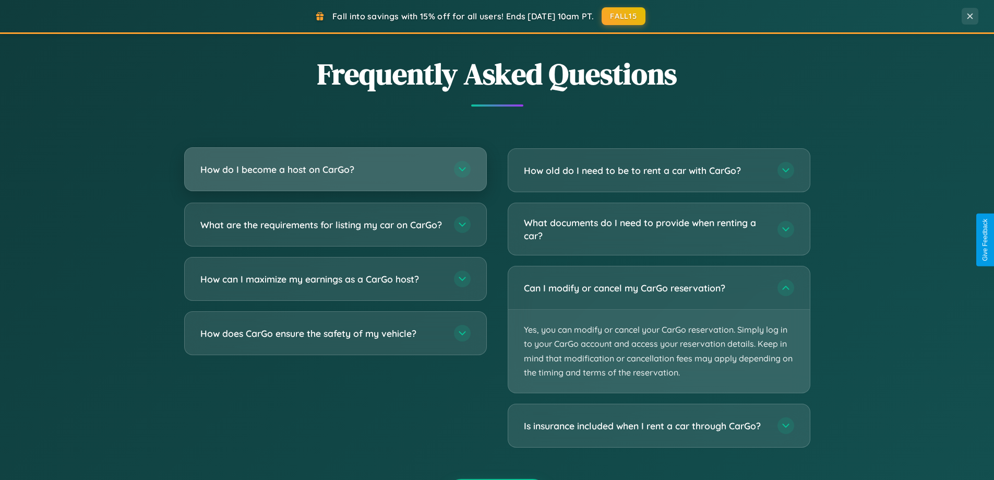  I want to click on h3: How old do I need to be to rent a car with CarGo?, so click(646, 170).